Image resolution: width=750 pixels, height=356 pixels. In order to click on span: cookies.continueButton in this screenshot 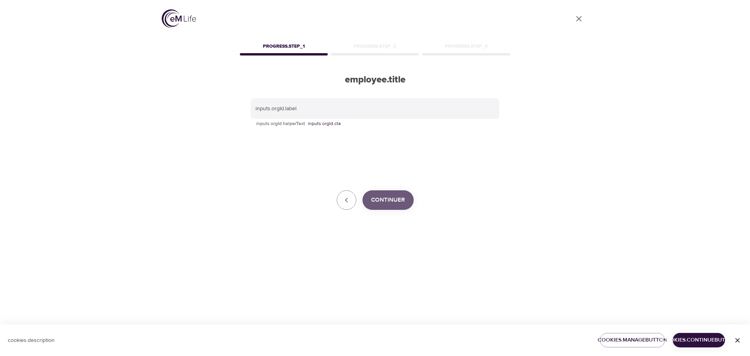, I will do `click(699, 340)`.